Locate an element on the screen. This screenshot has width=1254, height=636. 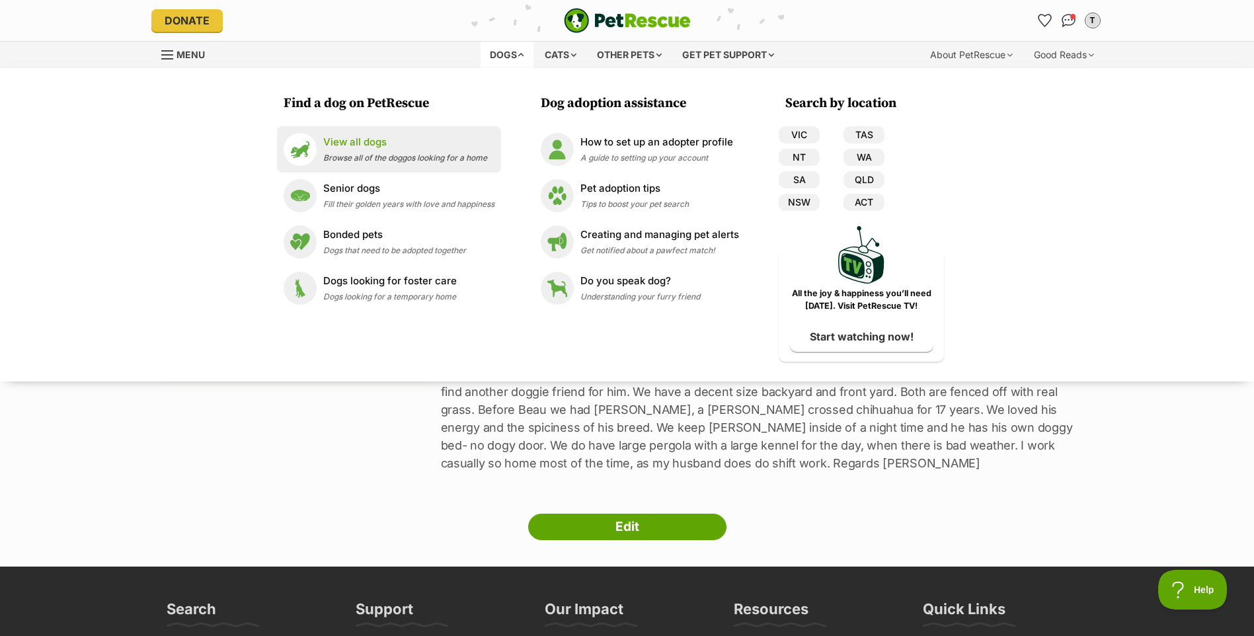
div: Good Reads is located at coordinates (1064, 55).